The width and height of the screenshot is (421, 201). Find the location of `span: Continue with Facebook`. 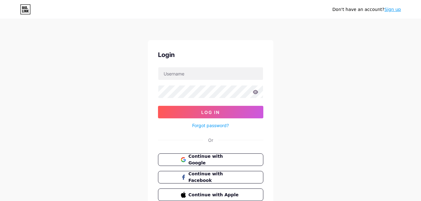

span: Continue with Facebook is located at coordinates (214, 178).